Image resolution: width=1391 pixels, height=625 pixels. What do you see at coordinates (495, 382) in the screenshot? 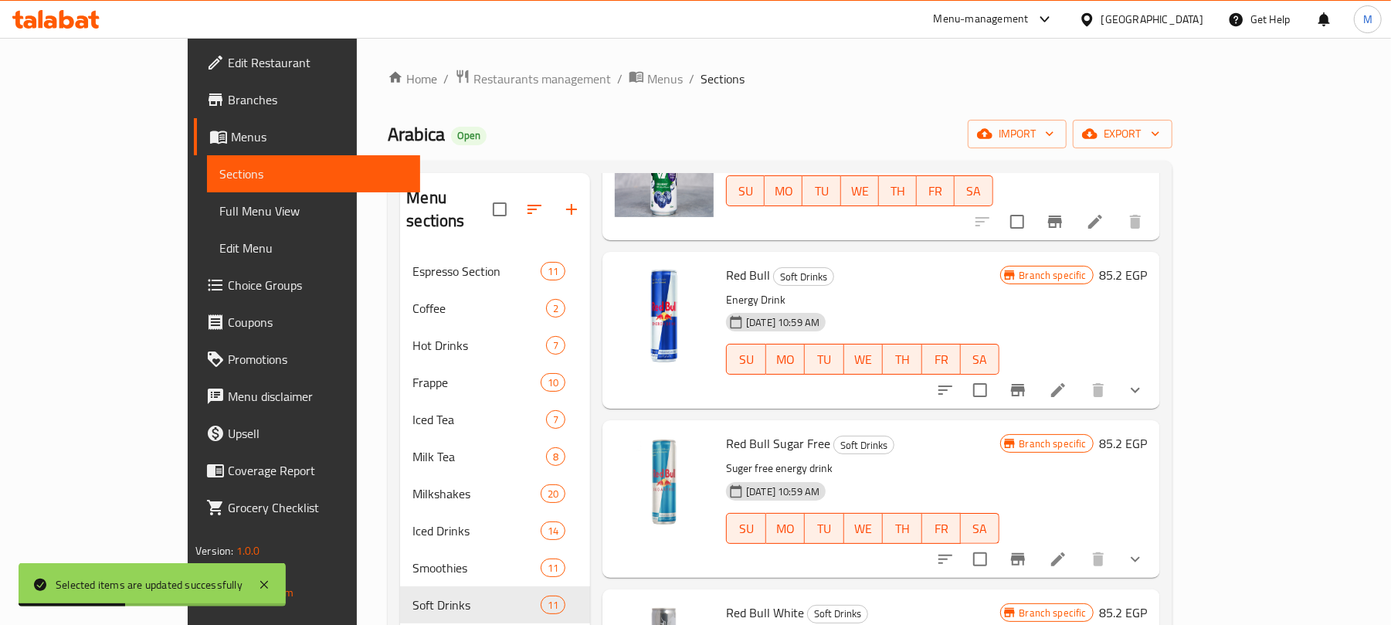
I see `div: Frappe10` at bounding box center [495, 382].